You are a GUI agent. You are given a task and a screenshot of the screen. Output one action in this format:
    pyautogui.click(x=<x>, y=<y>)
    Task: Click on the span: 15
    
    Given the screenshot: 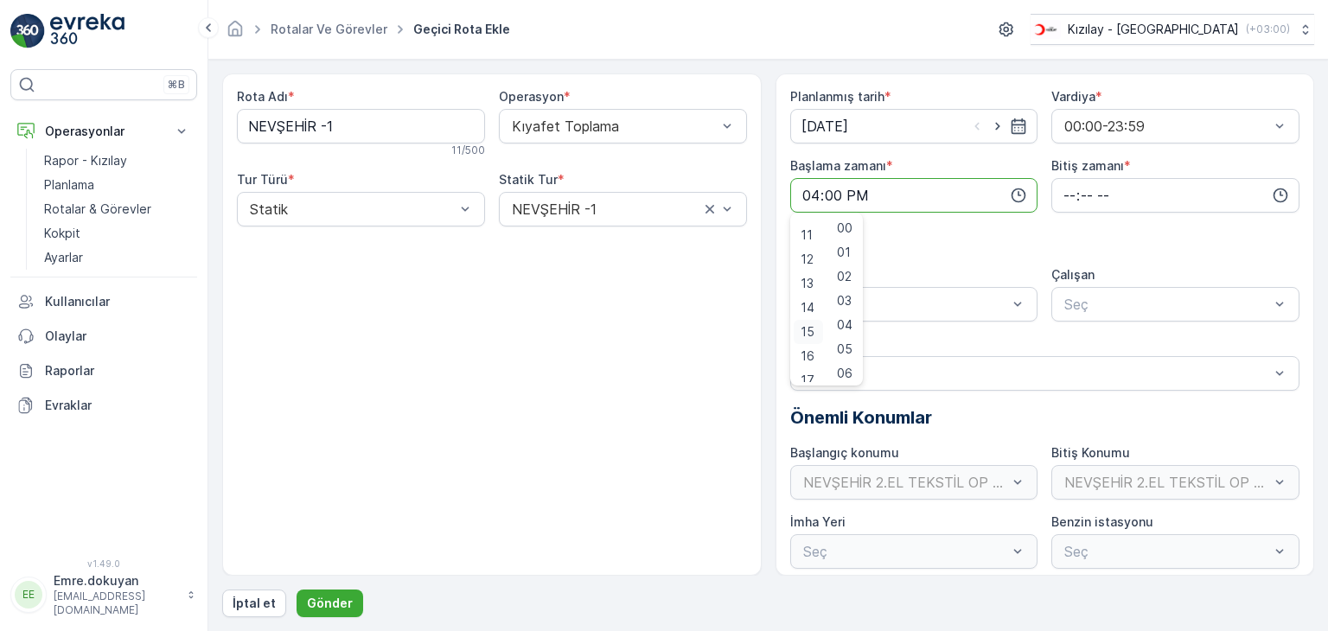 What is the action you would take?
    pyautogui.click(x=807, y=332)
    